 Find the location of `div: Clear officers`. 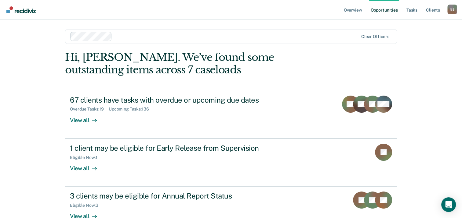

div: Clear officers is located at coordinates (375, 37).